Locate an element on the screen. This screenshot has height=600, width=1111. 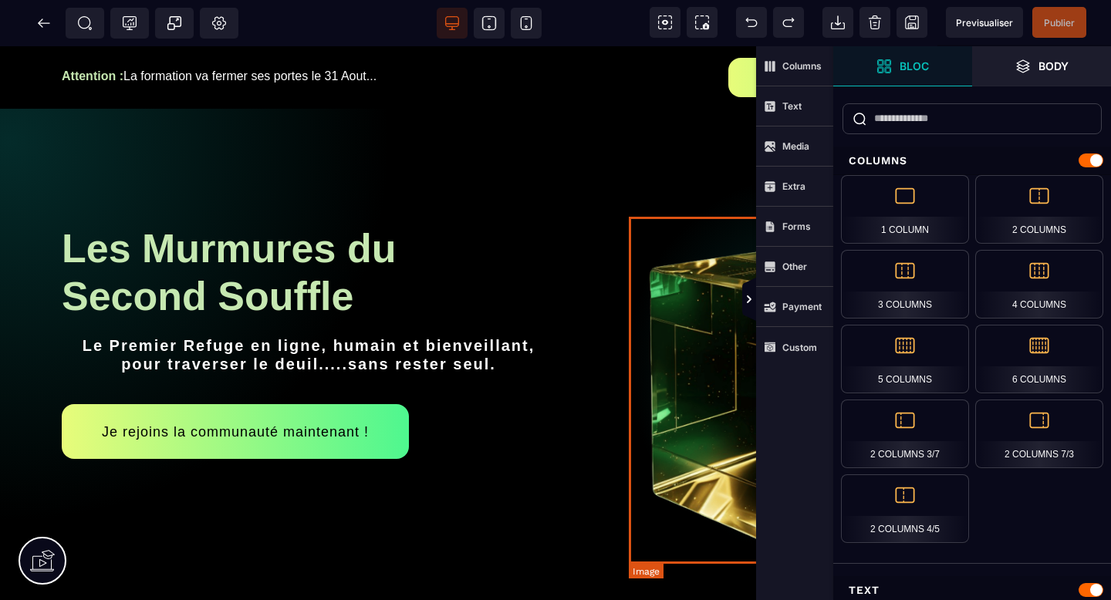
button: Je rejoins la communauté maintenant ! is located at coordinates (235, 385).